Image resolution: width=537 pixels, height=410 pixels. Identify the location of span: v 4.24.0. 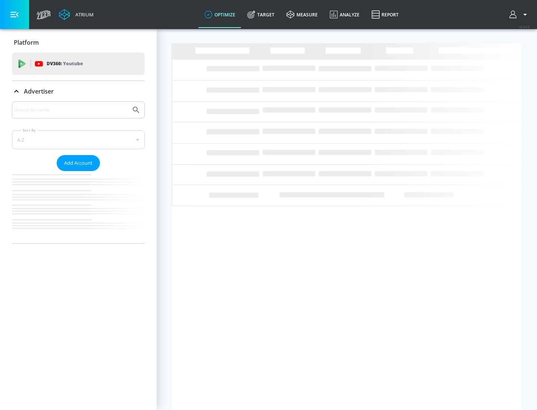
(524, 26).